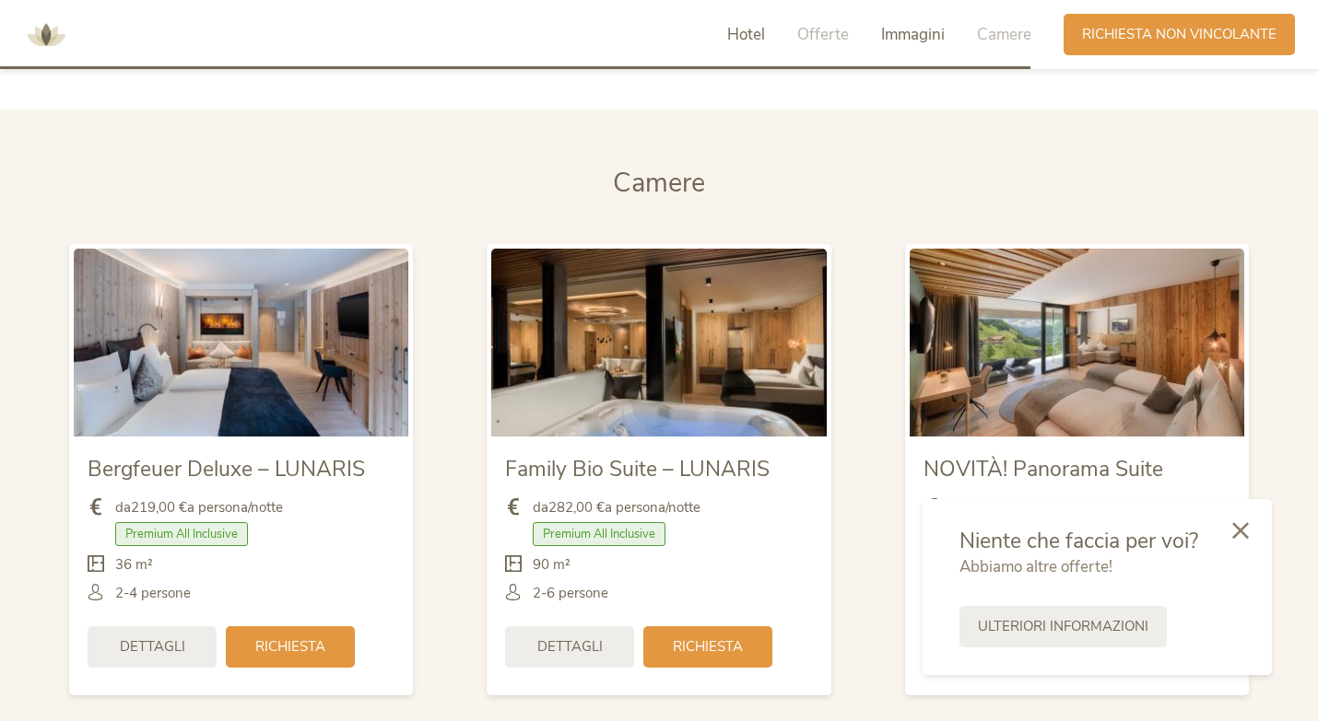  Describe the element at coordinates (46, 34) in the screenshot. I see `a: AMONTI & LUNARIS Wellnessresort` at that location.